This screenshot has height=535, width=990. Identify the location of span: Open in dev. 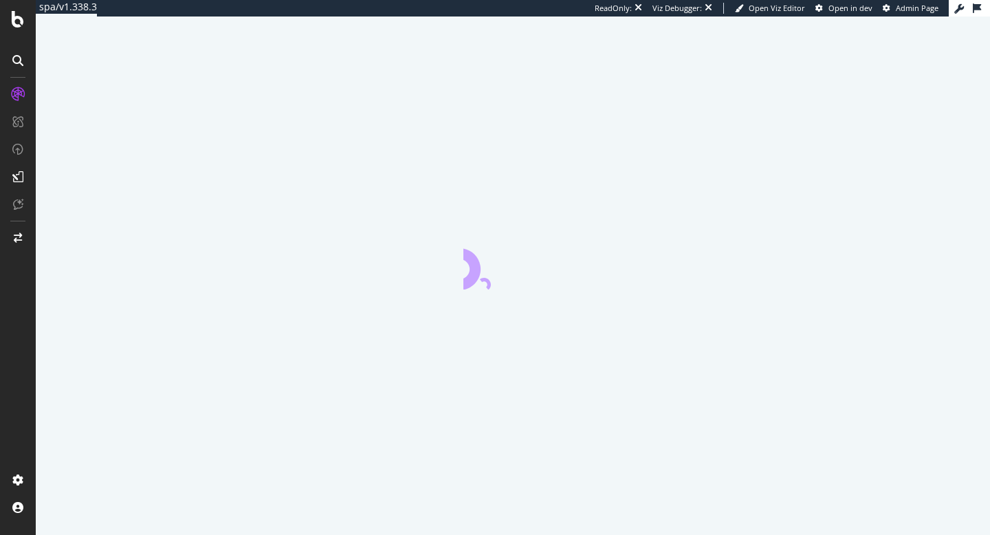
(851, 8).